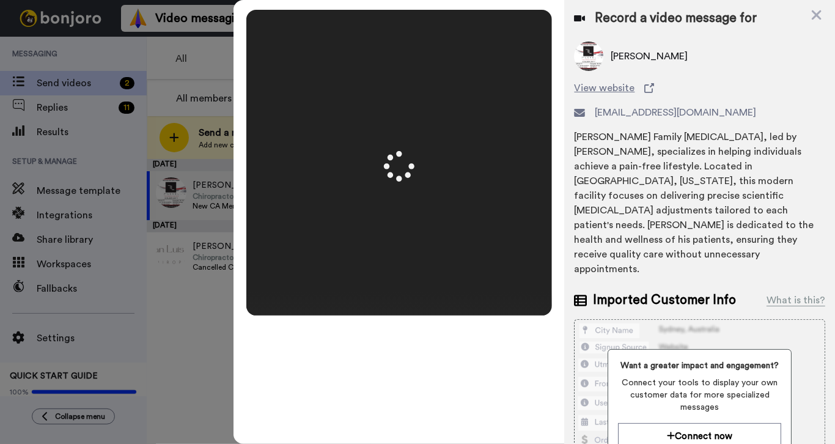 This screenshot has width=835, height=444. I want to click on a: View website, so click(699, 88).